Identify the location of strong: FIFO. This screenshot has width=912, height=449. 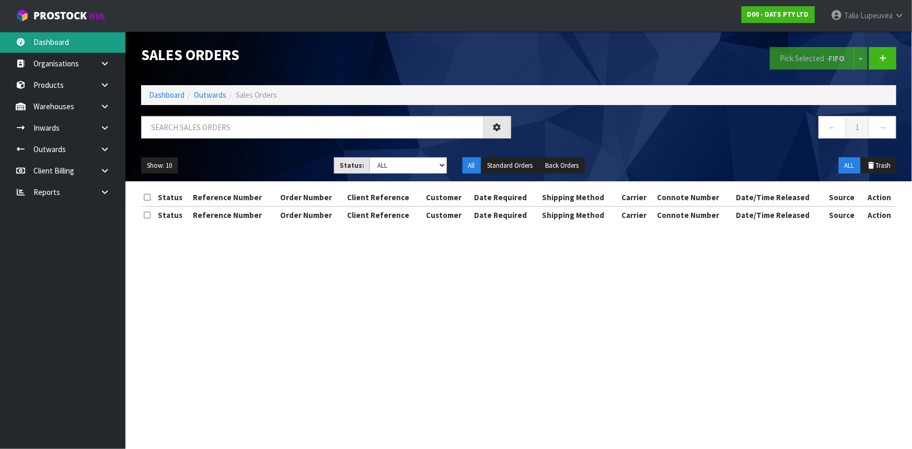
(837, 58).